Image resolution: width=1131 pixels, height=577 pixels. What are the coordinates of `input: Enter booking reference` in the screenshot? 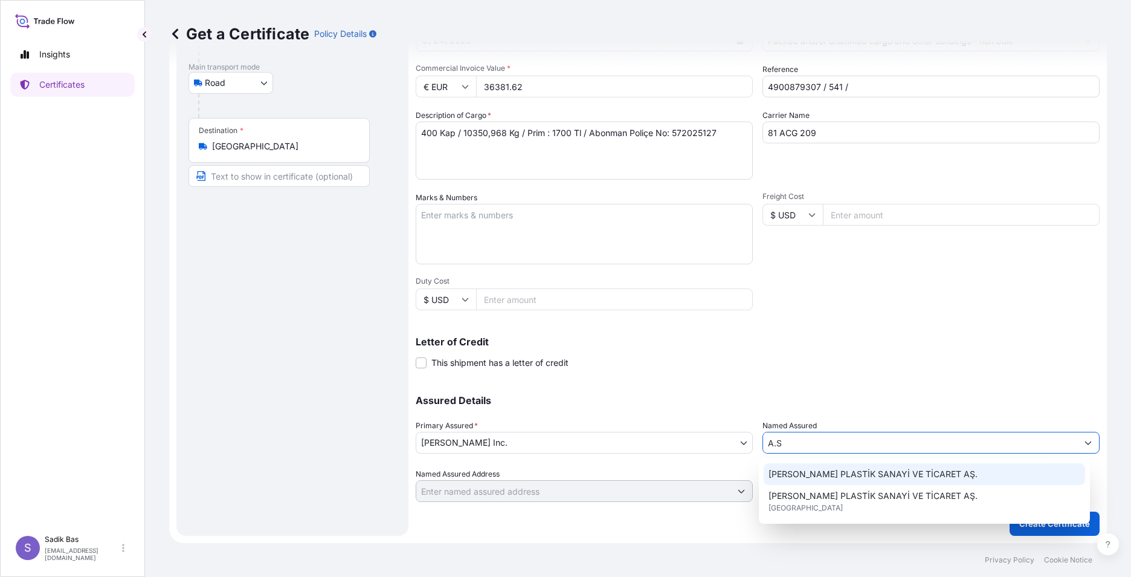 It's located at (931, 86).